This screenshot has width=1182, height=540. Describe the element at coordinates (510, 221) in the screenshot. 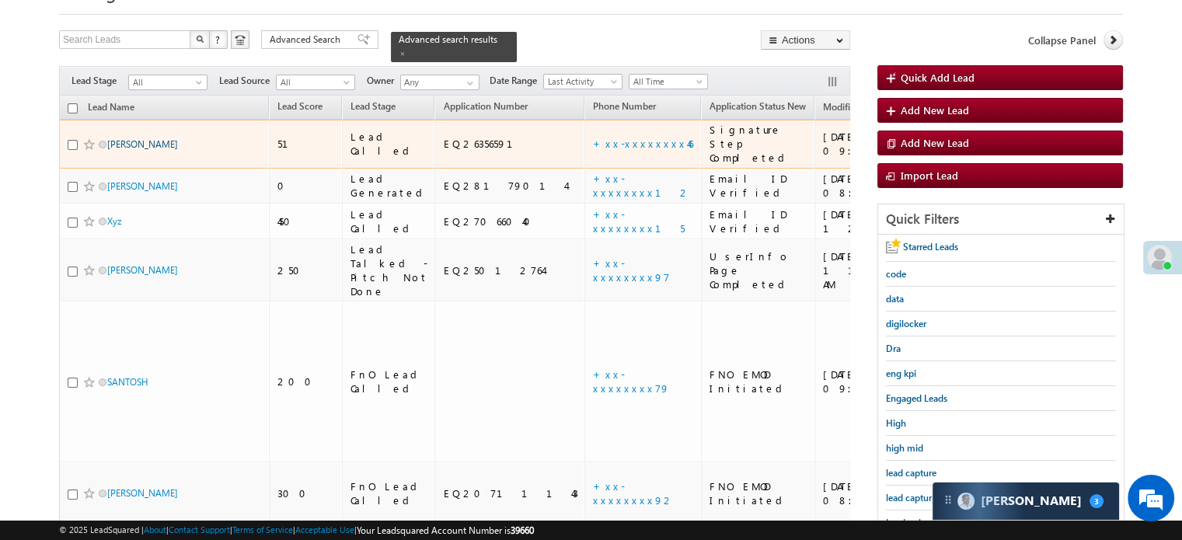

I see `div: EQ27066040` at that location.